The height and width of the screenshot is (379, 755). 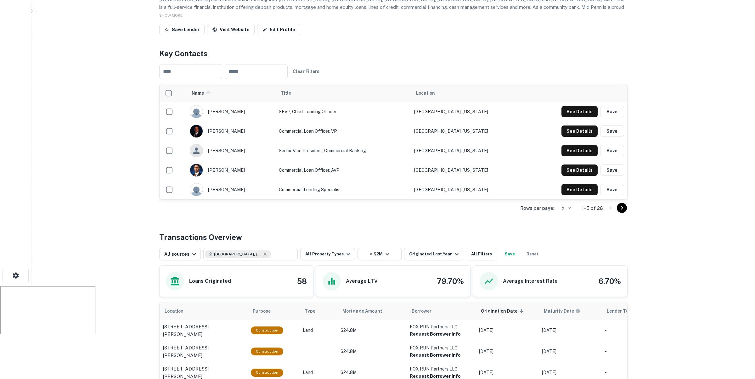 What do you see at coordinates (380, 254) in the screenshot?
I see `button: > $2M` at bounding box center [380, 254].